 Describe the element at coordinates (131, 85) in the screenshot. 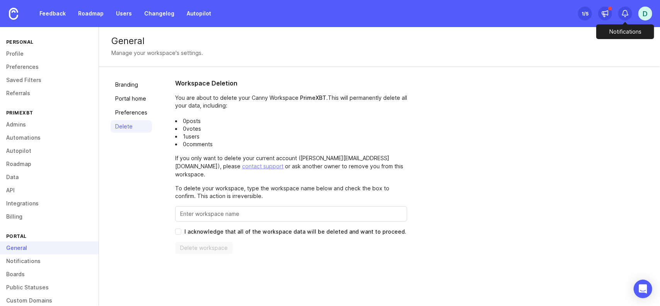

I see `a: Branding` at that location.